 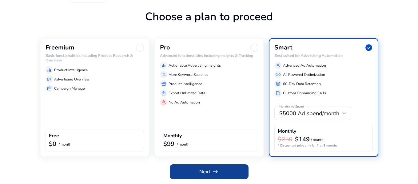 I want to click on p: Advertising Overview, so click(x=72, y=79).